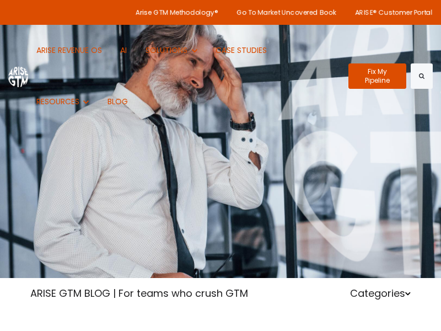  Describe the element at coordinates (117, 101) in the screenshot. I see `a: BLOG` at that location.